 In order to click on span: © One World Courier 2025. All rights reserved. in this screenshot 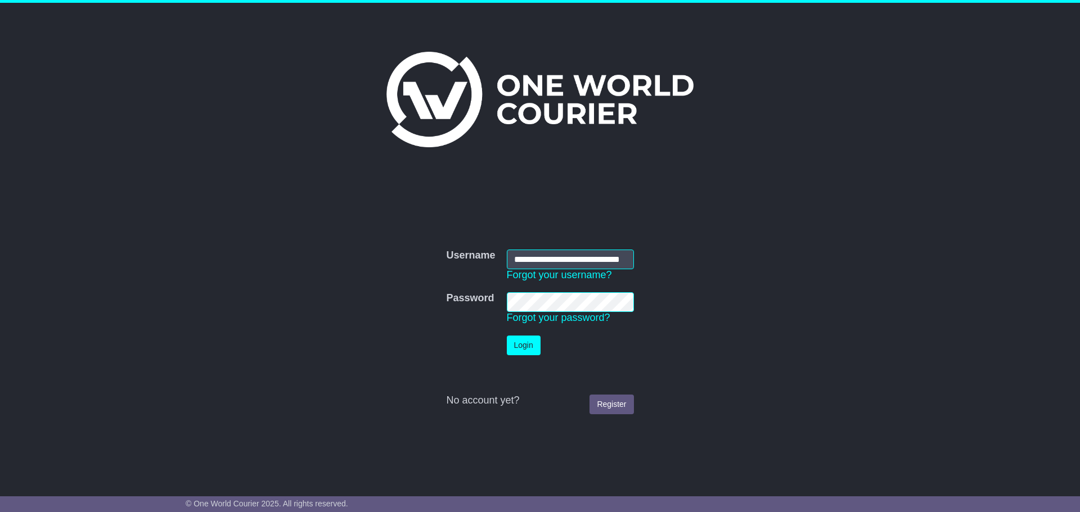, I will do `click(267, 504)`.